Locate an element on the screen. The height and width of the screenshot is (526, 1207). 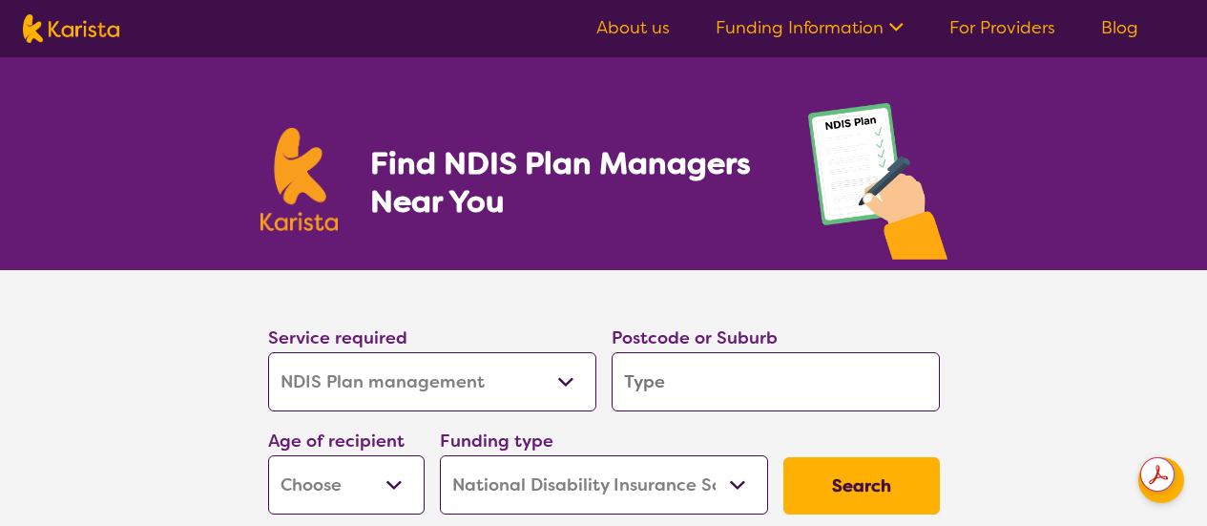
label: Age of recipient is located at coordinates (336, 441).